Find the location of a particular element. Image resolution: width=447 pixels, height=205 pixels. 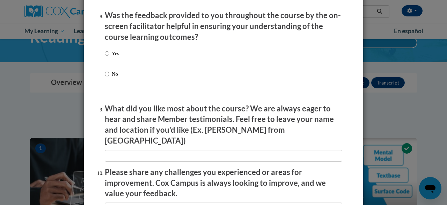

p: Was the feedback provided to you throughout the course by the on-screen facilitator helpful in en... is located at coordinates (224, 26).